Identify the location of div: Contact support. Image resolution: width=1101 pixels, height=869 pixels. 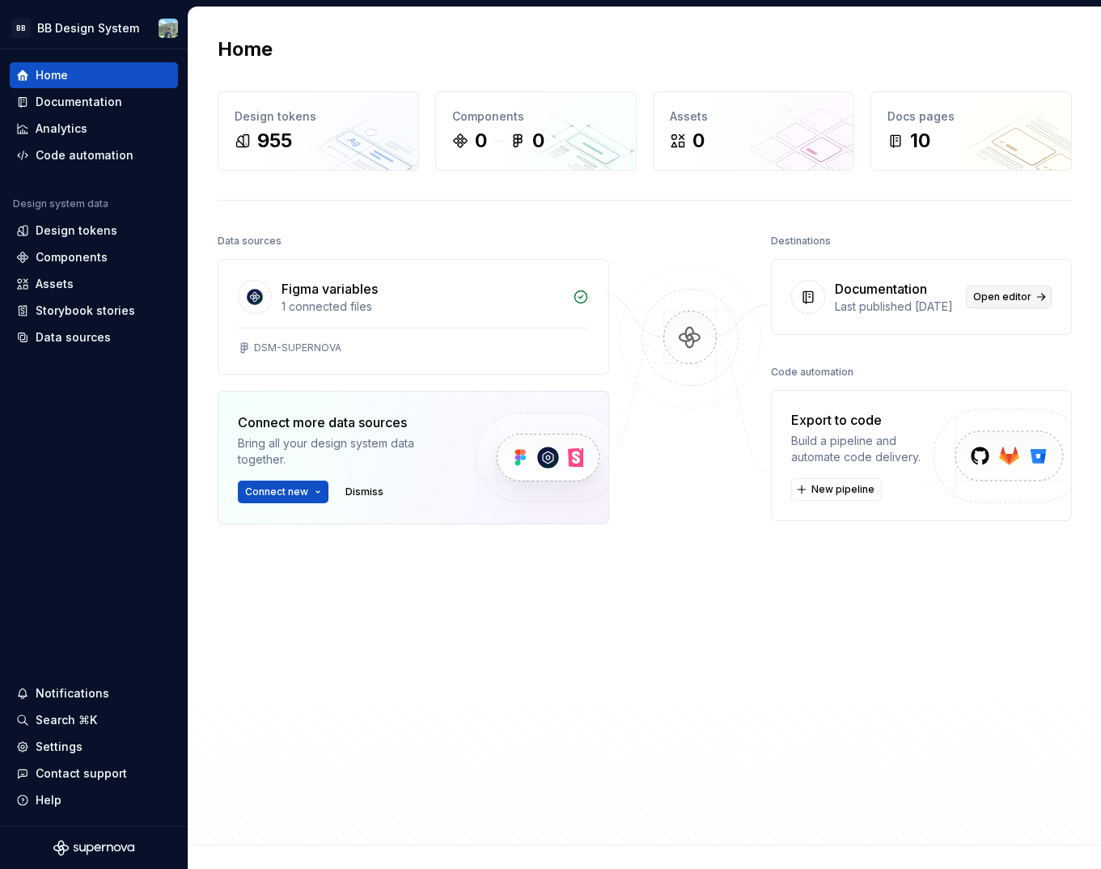
(81, 774).